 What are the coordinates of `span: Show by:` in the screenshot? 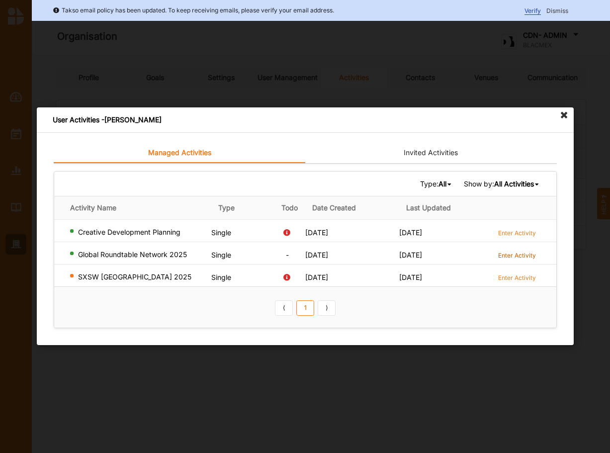 It's located at (501, 184).